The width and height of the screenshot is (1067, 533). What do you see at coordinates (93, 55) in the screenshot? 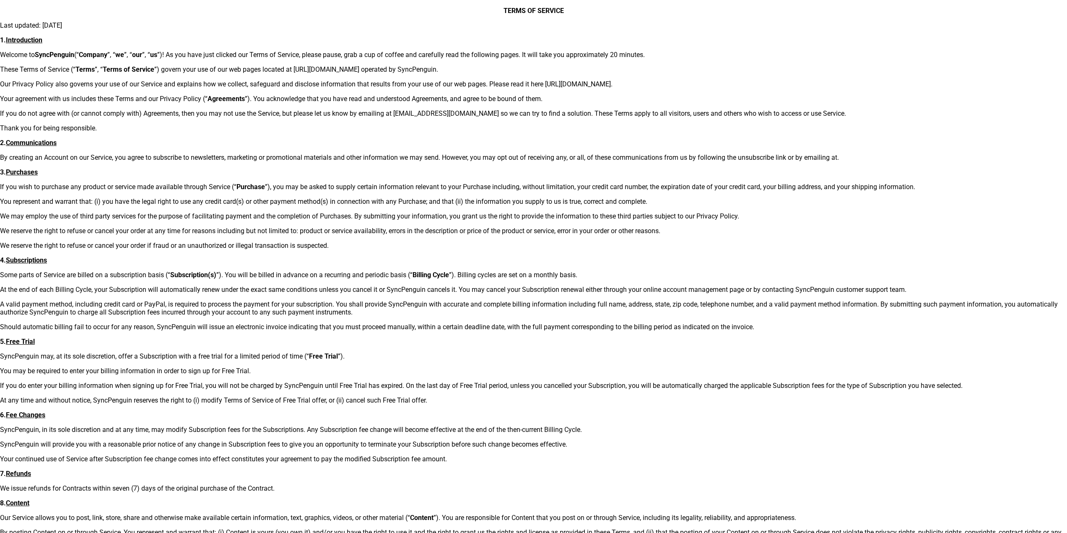
I see `strong: Company` at bounding box center [93, 55].